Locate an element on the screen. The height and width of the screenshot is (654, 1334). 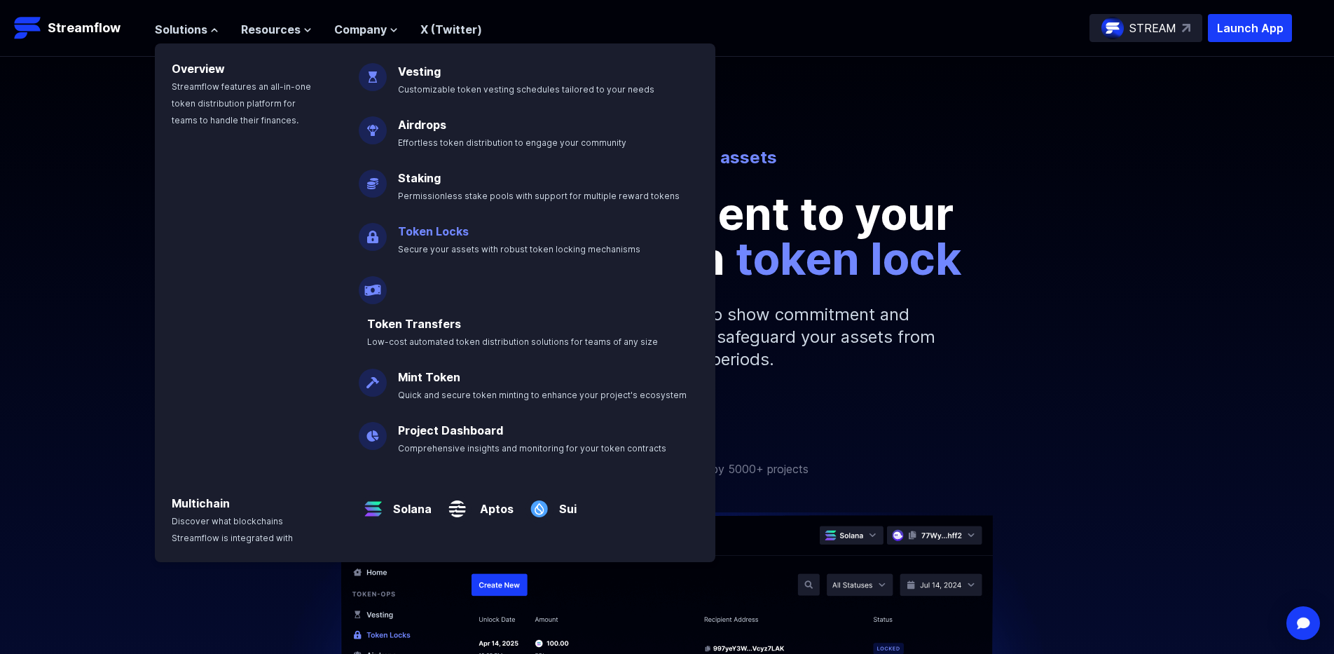
span: Resources is located at coordinates (270, 29).